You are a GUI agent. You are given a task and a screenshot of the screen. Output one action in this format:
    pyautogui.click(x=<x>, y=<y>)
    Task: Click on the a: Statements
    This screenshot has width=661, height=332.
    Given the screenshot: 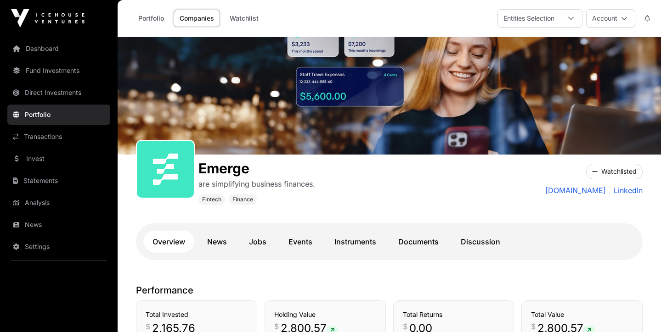 What is the action you would take?
    pyautogui.click(x=59, y=181)
    